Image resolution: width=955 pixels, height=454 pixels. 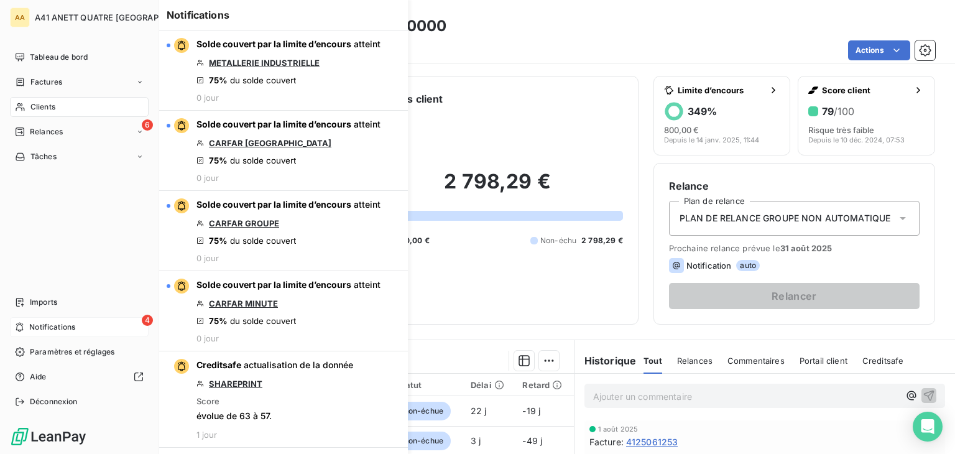 I want to click on h6: Notifications, so click(x=283, y=15).